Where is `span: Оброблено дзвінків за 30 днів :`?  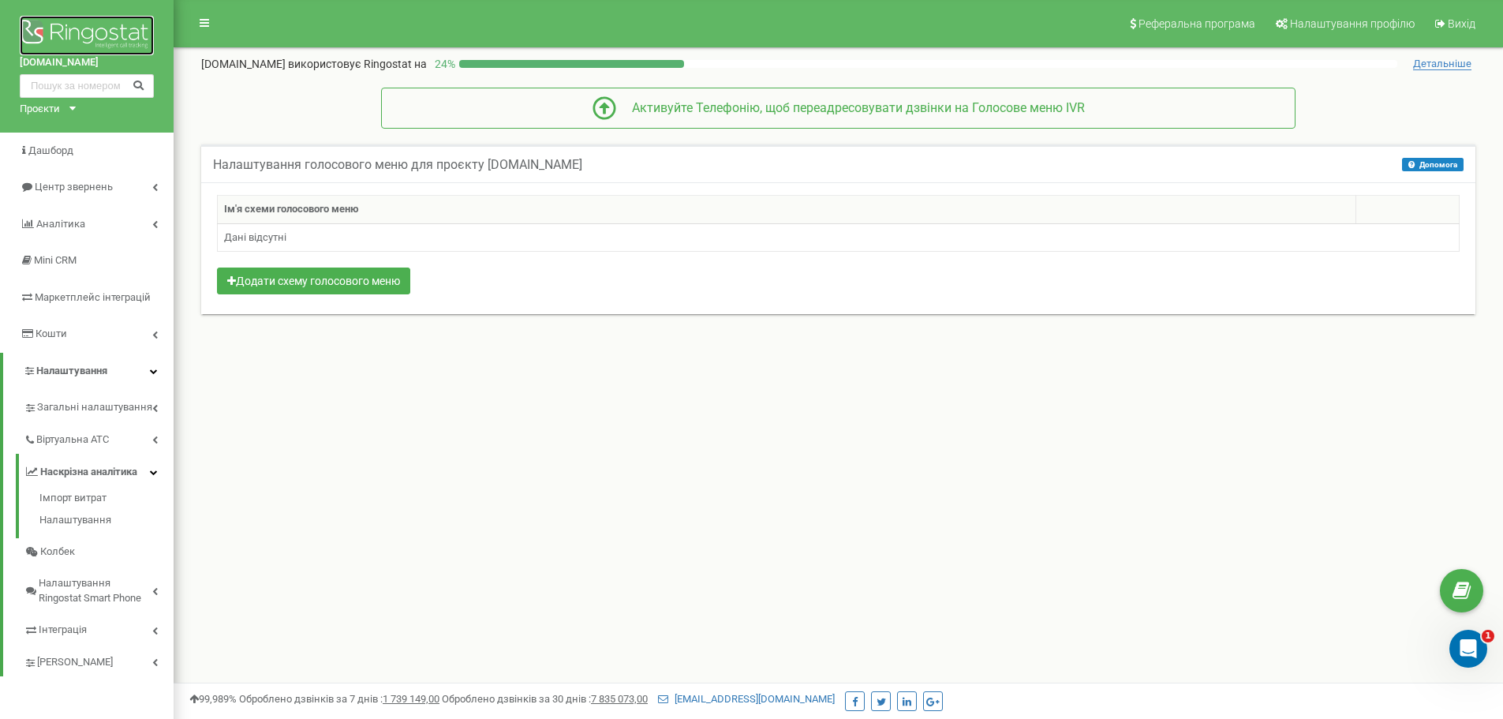
span: Оброблено дзвінків за 30 днів : is located at coordinates (544, 698).